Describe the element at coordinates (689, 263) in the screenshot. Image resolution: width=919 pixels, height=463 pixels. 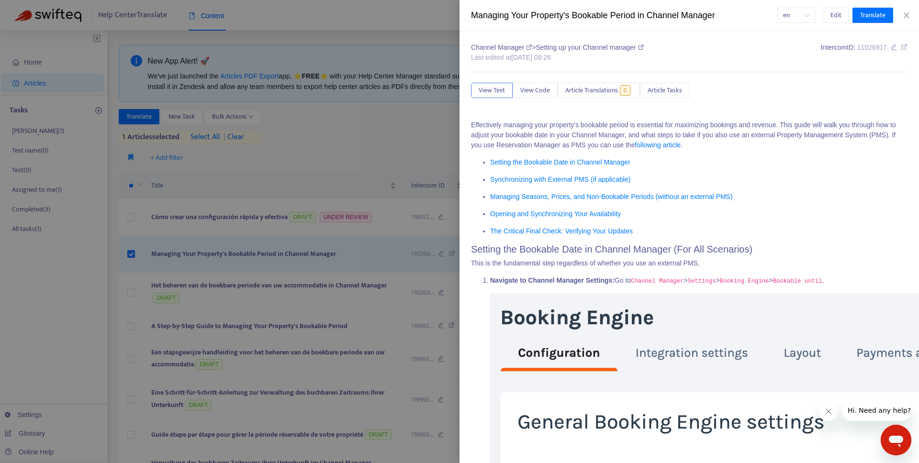
I see `p: This is the fundamental step regardless of whether you use an external PMS.` at that location.